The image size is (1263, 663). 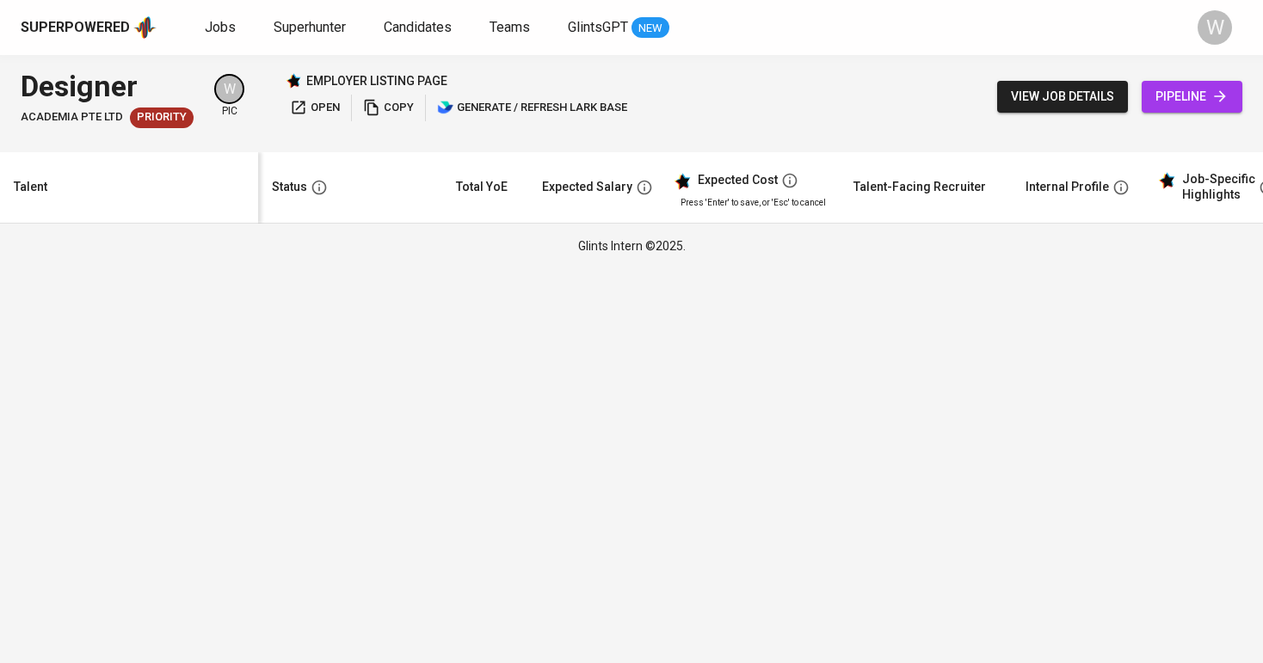 I want to click on div: Designer, so click(x=107, y=86).